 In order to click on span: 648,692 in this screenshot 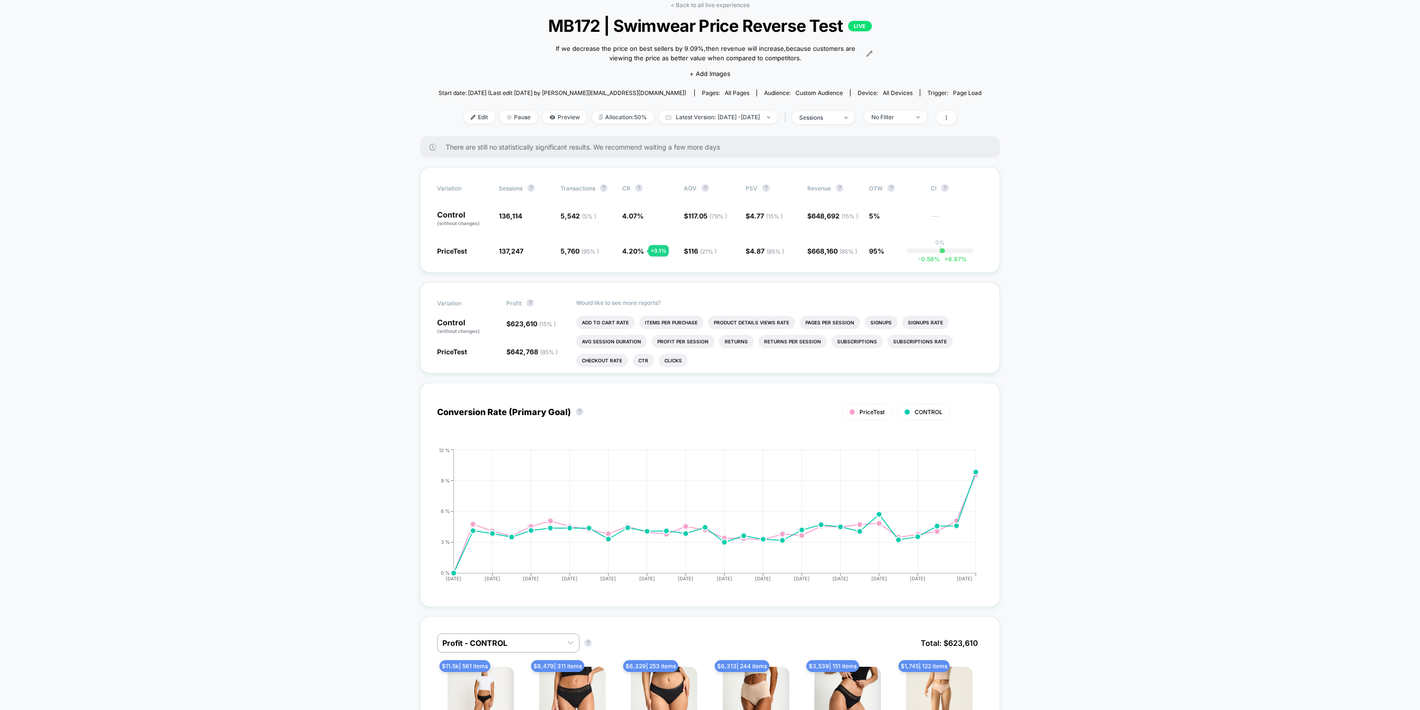, I will do `click(835, 216)`.